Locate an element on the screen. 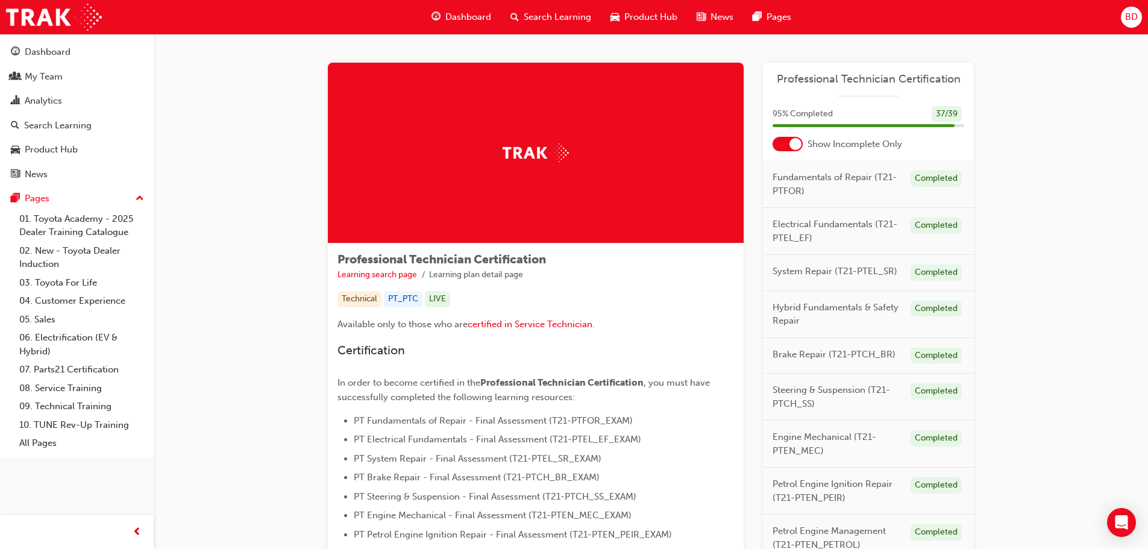 The image size is (1148, 549). a: 04. Customer Experience is located at coordinates (81, 301).